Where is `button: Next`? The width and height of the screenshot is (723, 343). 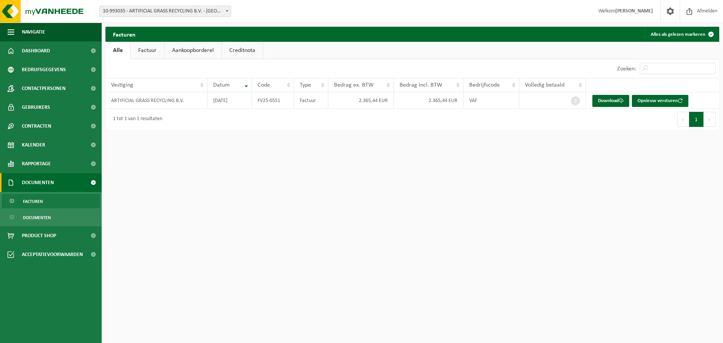
button: Next is located at coordinates (710, 119).